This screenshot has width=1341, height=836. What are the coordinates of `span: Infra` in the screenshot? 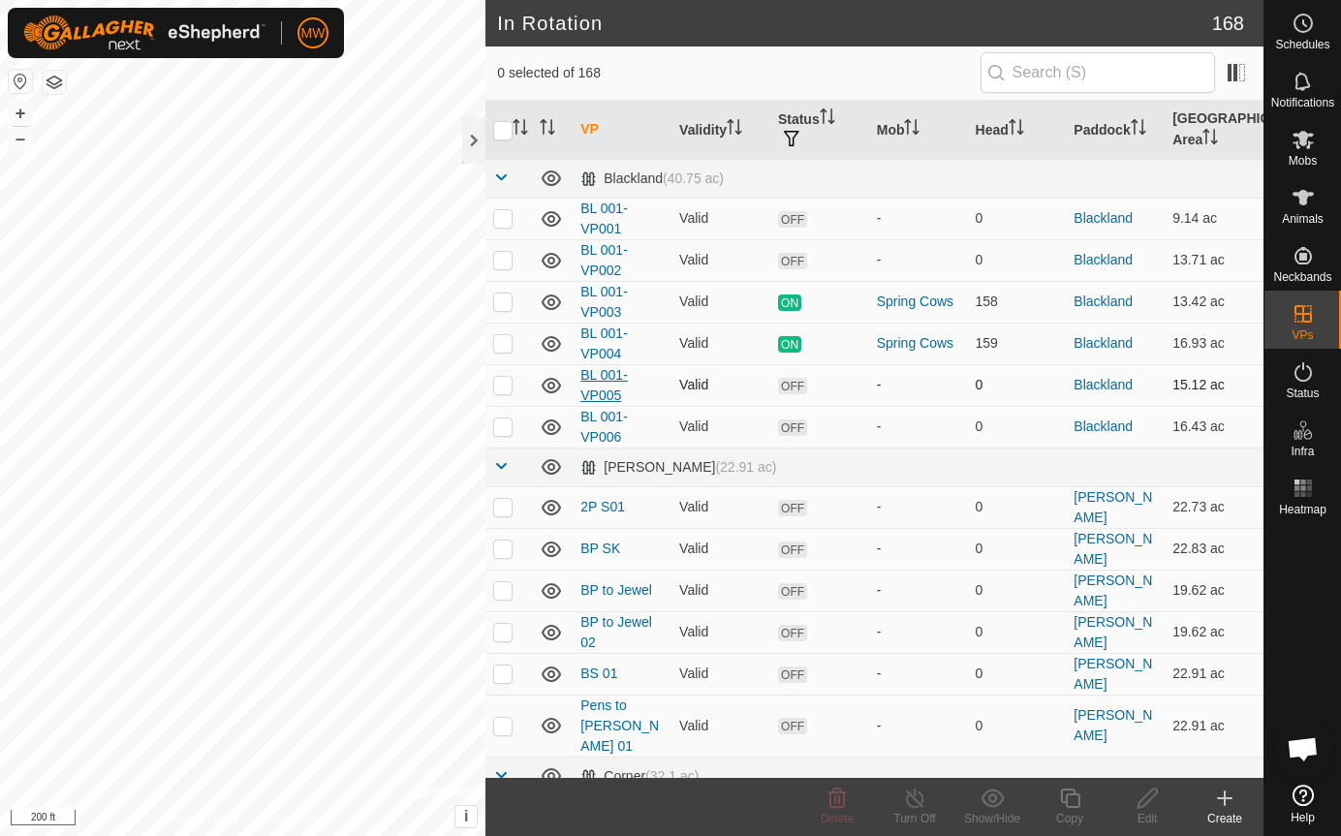 It's located at (1302, 452).